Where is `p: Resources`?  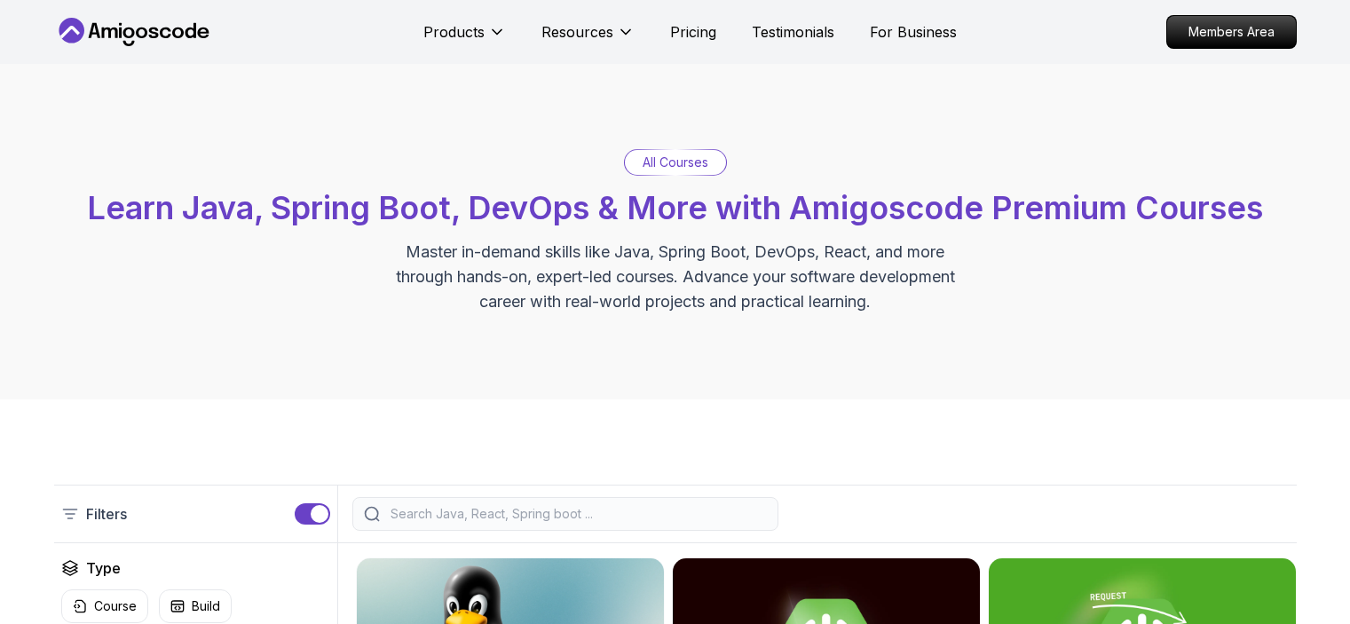 p: Resources is located at coordinates (577, 32).